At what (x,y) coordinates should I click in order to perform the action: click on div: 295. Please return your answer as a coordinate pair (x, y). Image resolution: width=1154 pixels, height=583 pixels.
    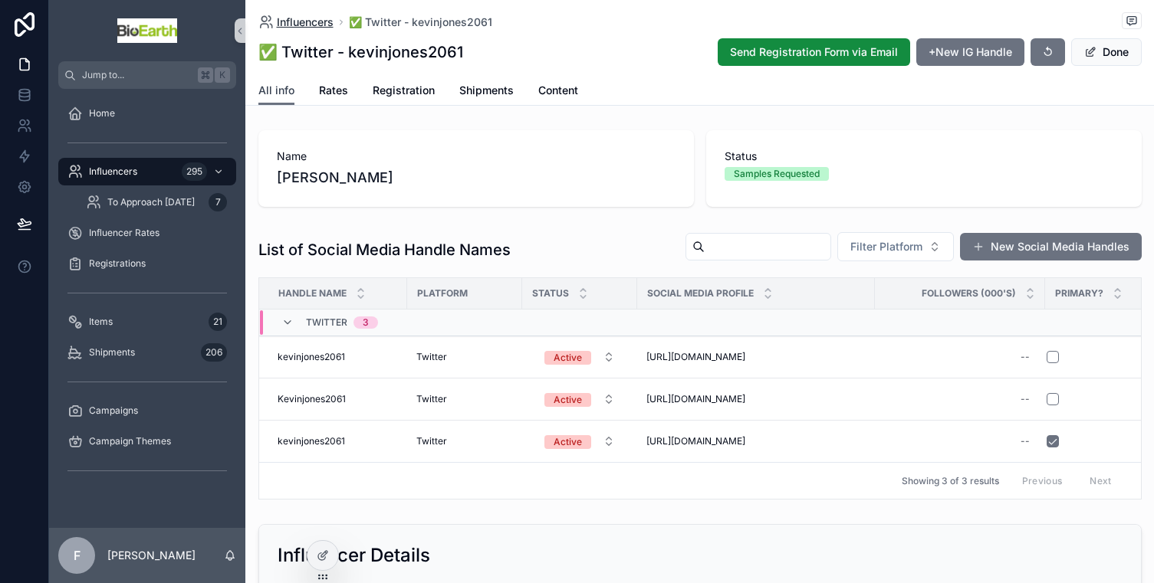
    Looking at the image, I should click on (194, 172).